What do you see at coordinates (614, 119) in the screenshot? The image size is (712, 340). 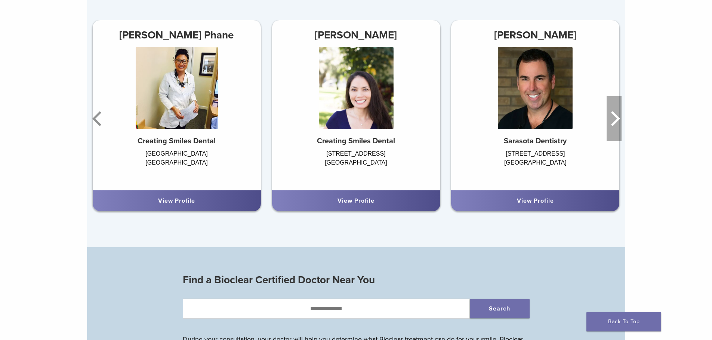 I see `button: Next` at bounding box center [614, 119].